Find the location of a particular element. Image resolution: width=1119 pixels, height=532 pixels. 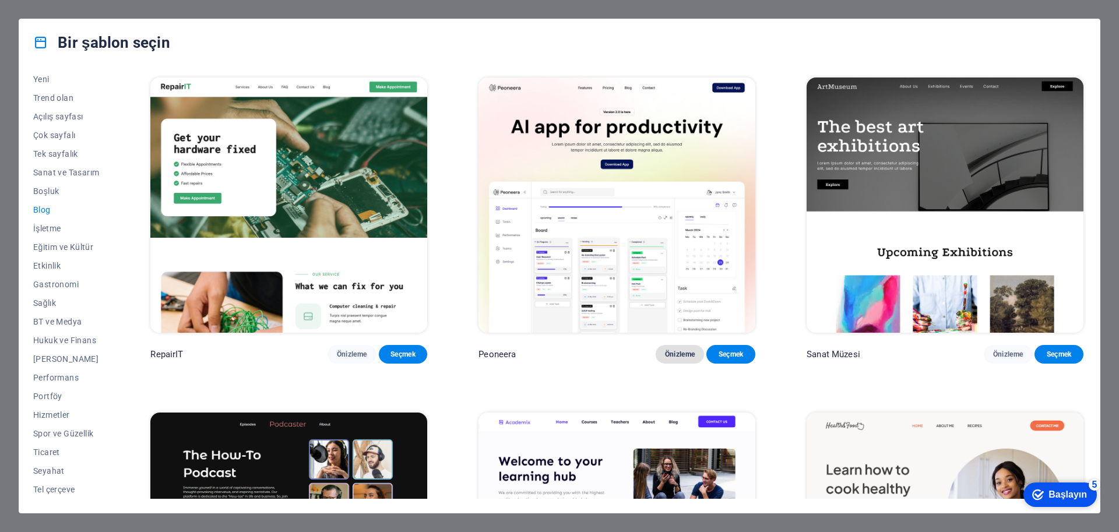

button: Tek sayfalık is located at coordinates (66, 154).